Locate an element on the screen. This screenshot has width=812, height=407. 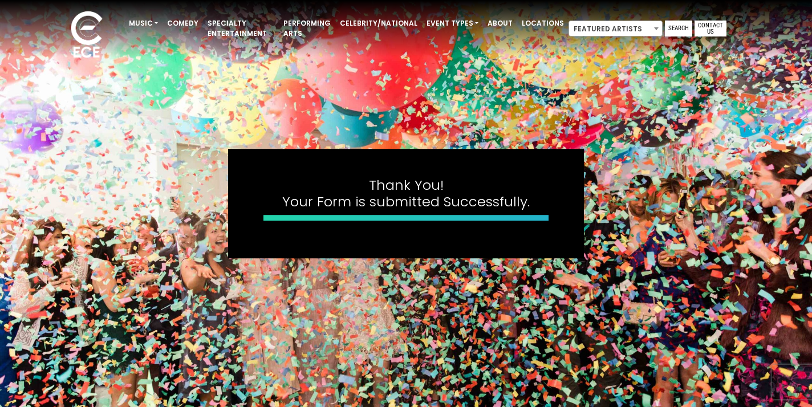
a: Celebrity/National is located at coordinates (379, 23).